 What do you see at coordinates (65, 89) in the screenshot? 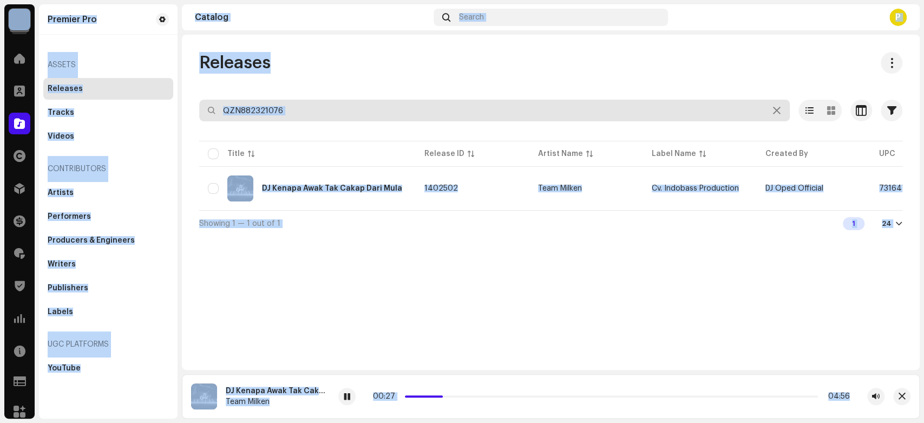
I see `div: Releases` at bounding box center [65, 89].